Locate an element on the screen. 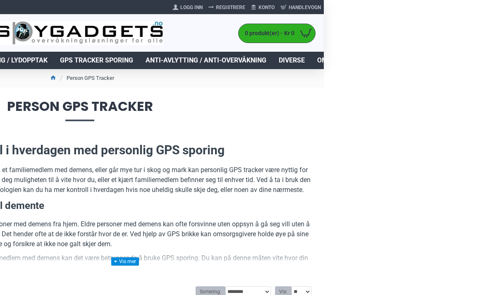  span: 0 produkt(er) - Kr 0 is located at coordinates (267, 33).